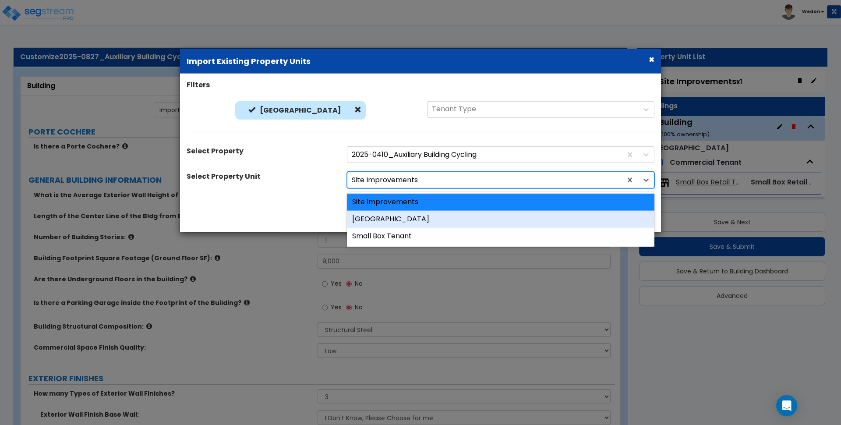  Describe the element at coordinates (501, 202) in the screenshot. I see `div: Site Improvements` at that location.